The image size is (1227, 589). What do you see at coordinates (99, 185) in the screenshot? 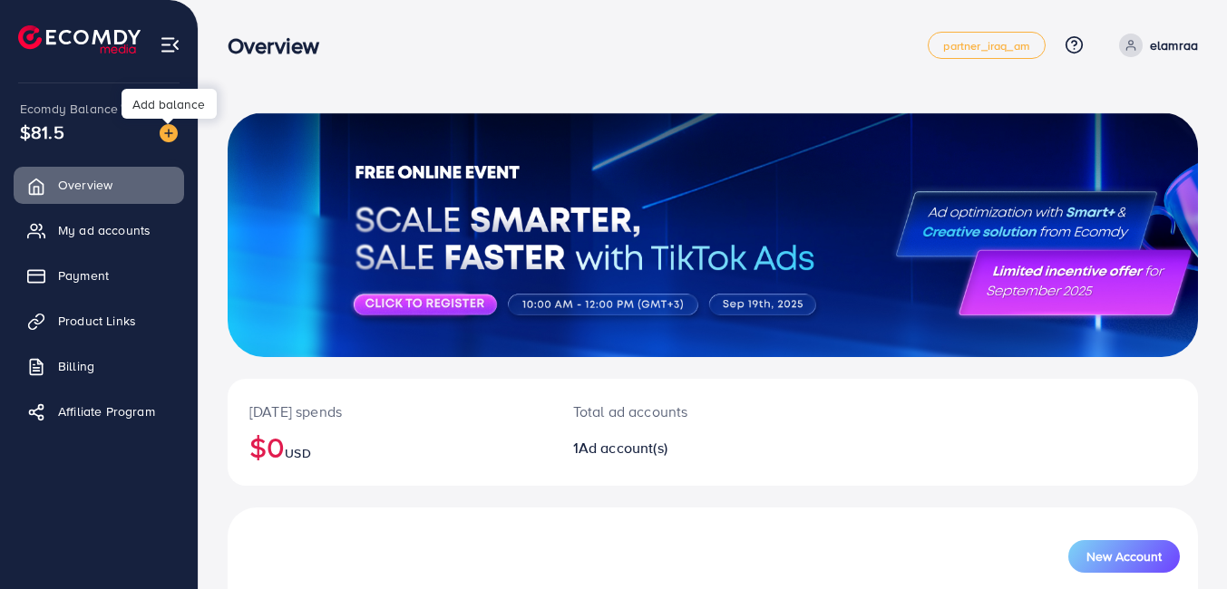
I see `a: Overview` at bounding box center [99, 185].